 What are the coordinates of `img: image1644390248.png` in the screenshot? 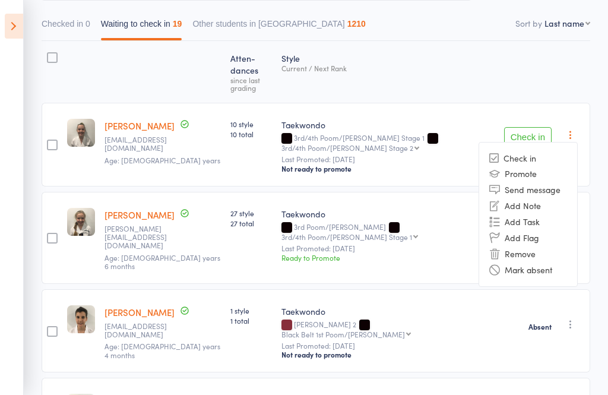 It's located at (81, 319).